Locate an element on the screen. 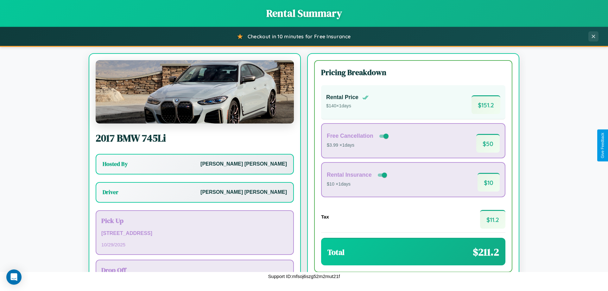  h2: 2017 BMW 745Li is located at coordinates (195, 138).